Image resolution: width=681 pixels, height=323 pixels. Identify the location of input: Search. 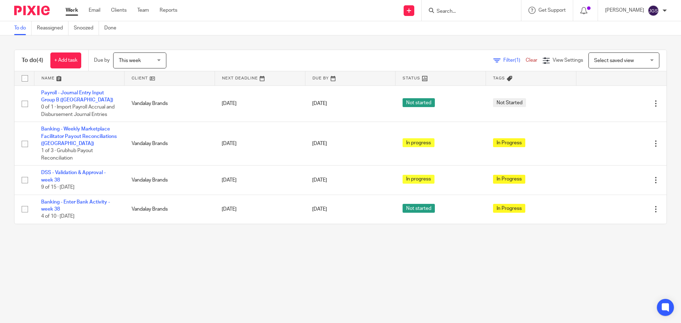
(468, 12).